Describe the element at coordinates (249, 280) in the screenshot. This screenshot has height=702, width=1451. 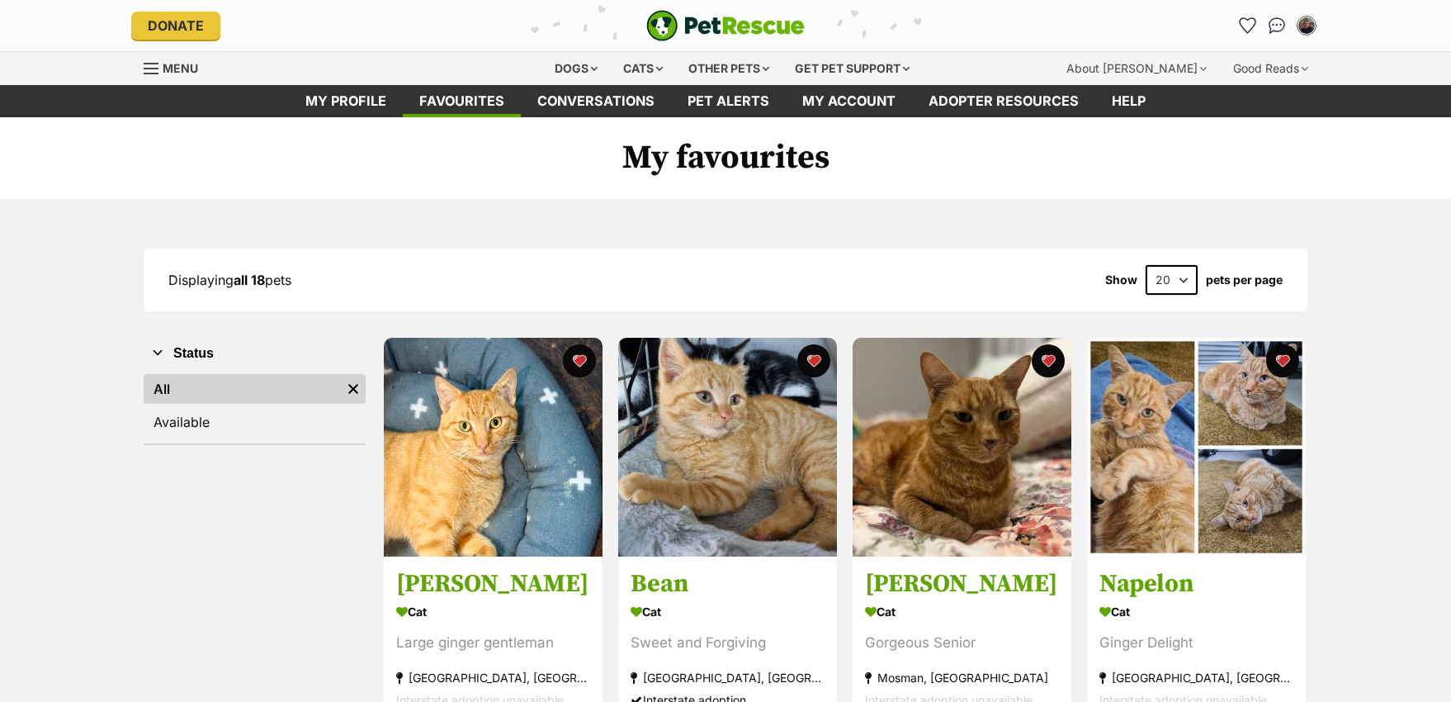
I see `strong: all 18` at that location.